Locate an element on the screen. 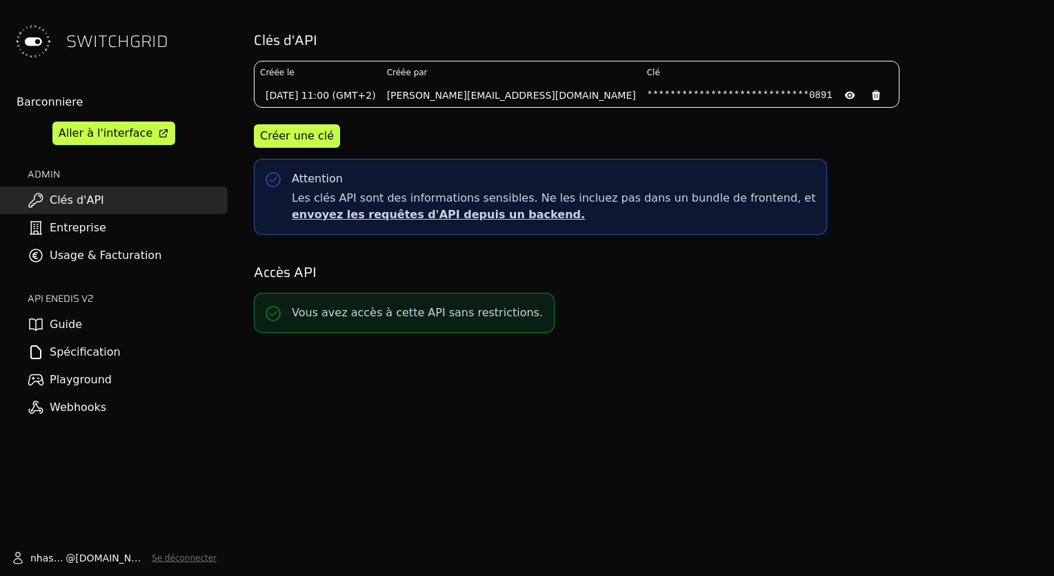  h2: ADMIN is located at coordinates (128, 174).